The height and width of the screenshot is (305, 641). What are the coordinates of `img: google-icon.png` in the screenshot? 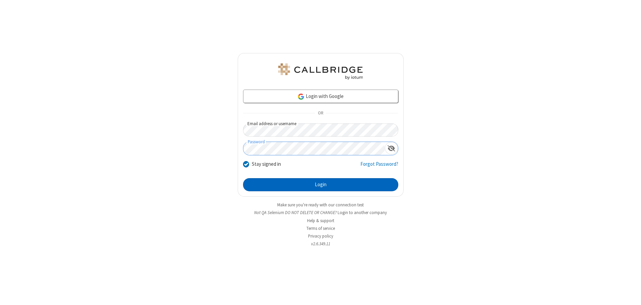 It's located at (301, 97).